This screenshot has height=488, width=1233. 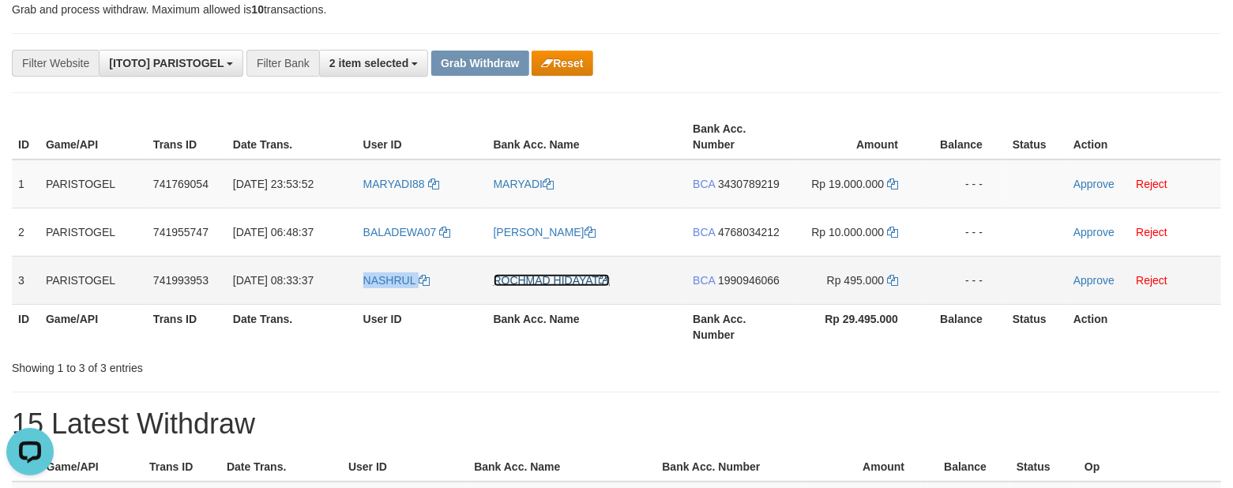 What do you see at coordinates (25, 280) in the screenshot?
I see `td: 3` at bounding box center [25, 280].